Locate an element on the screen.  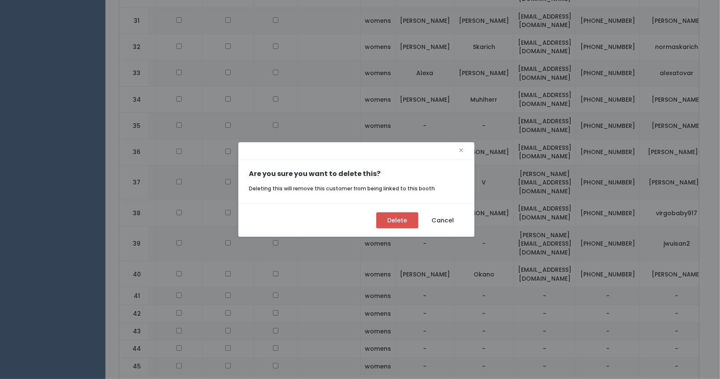
button: Cancel is located at coordinates (443, 220).